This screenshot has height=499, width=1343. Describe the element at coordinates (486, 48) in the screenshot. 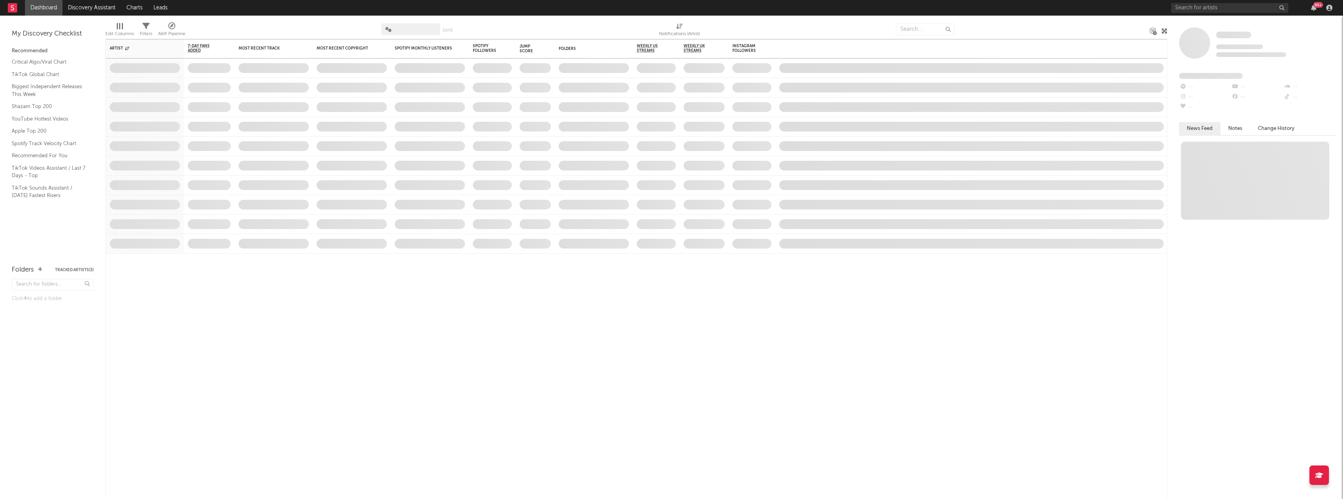

I see `div: Spotify Followers` at that location.